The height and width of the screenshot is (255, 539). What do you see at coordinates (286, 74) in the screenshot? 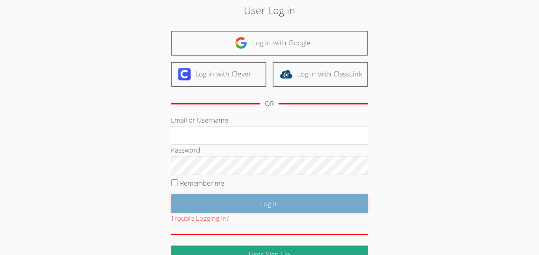
I see `img: classlink-logo-d6bb404cc1216ec64c9a2012d9dc4662098be43eaf13dc465df04b49fa7ab582.svg` at bounding box center [286, 74].